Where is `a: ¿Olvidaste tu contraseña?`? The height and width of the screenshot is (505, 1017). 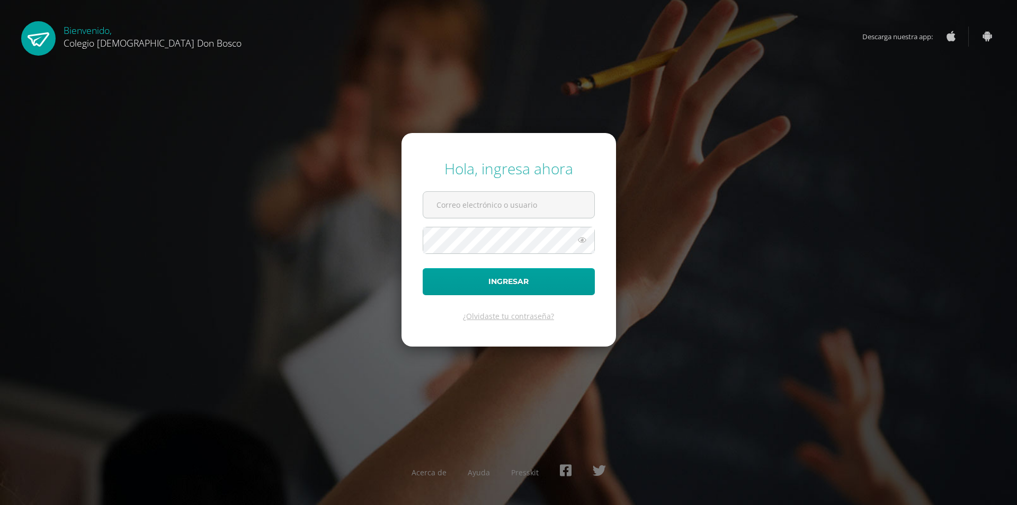 a: ¿Olvidaste tu contraseña? is located at coordinates (509, 316).